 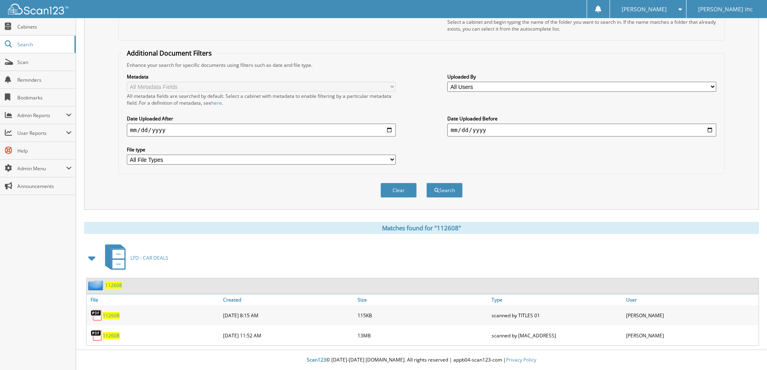 What do you see at coordinates (41, 115) in the screenshot?
I see `span: Admin Reports` at bounding box center [41, 115].